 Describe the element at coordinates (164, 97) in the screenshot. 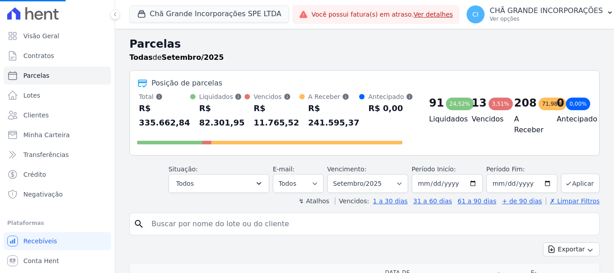

I see `div: Total` at that location.